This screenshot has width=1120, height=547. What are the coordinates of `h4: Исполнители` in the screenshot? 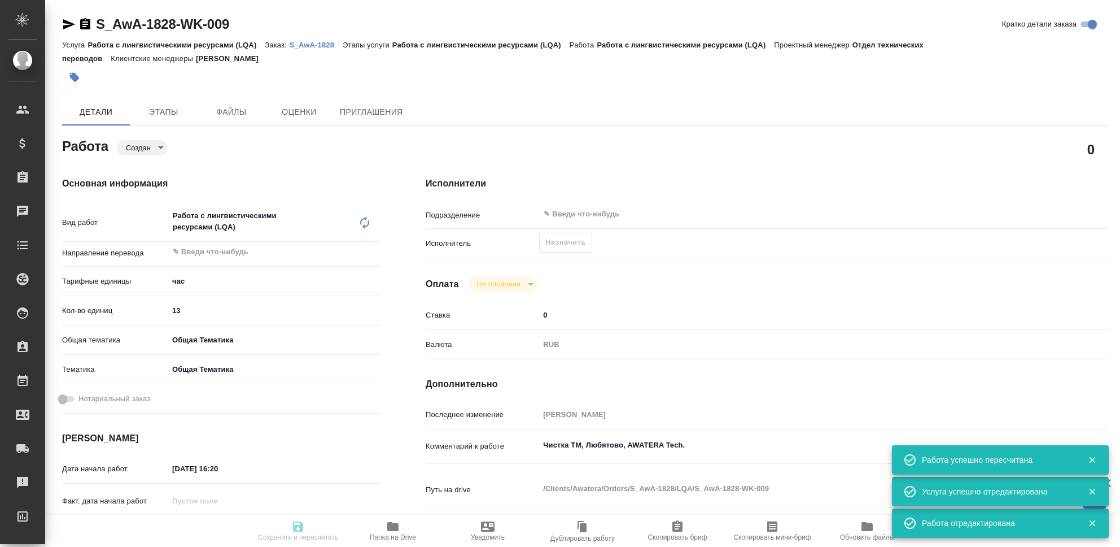 It's located at (767, 184).